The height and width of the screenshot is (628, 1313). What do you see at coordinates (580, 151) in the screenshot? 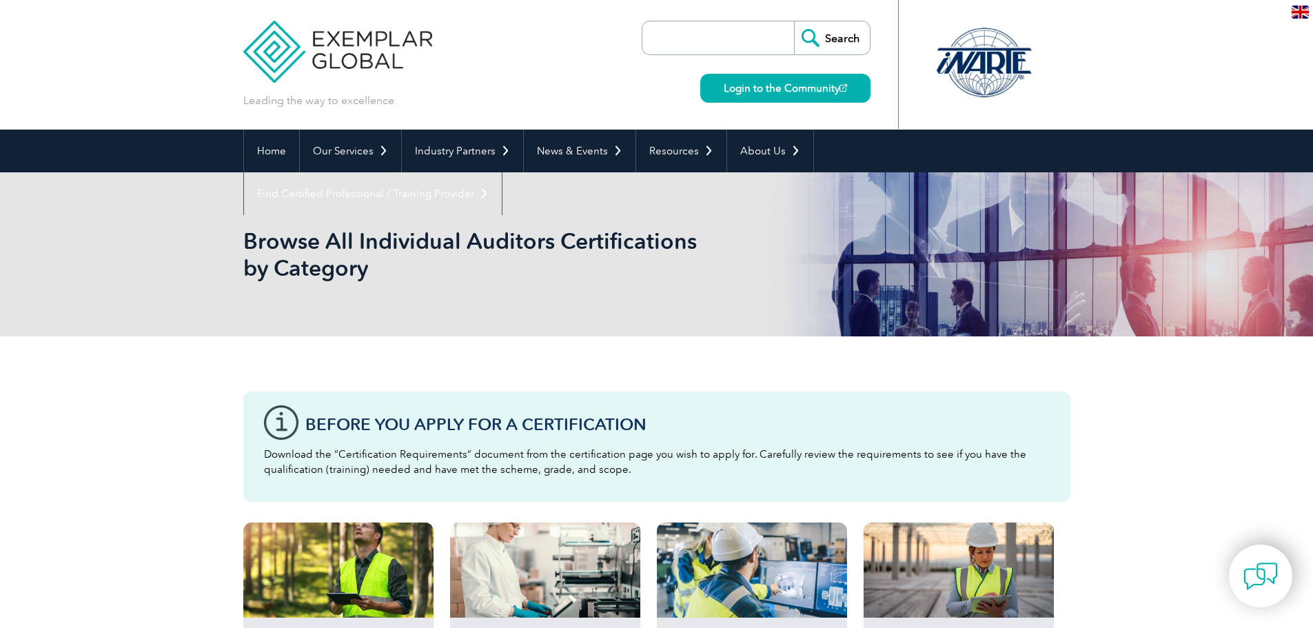
I see `a: News & Events` at bounding box center [580, 151].